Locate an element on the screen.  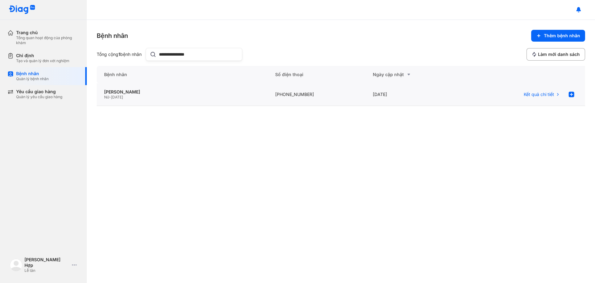
span: Kết quả chi tiết is located at coordinates (539, 94).